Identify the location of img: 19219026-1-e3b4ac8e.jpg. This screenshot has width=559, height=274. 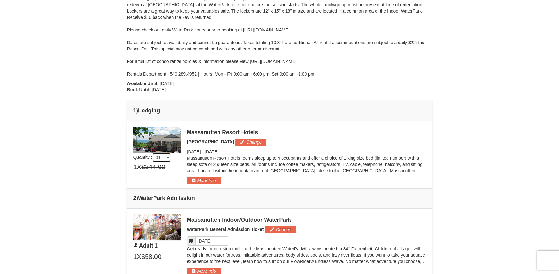
(157, 140).